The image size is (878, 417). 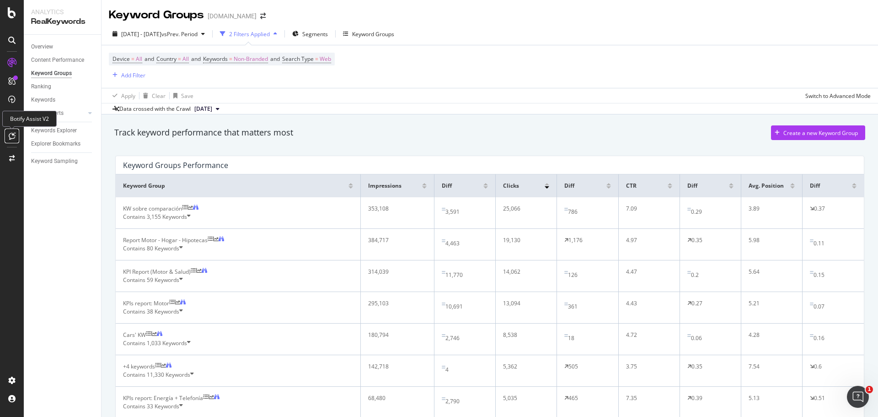 I want to click on span: Device, so click(x=121, y=59).